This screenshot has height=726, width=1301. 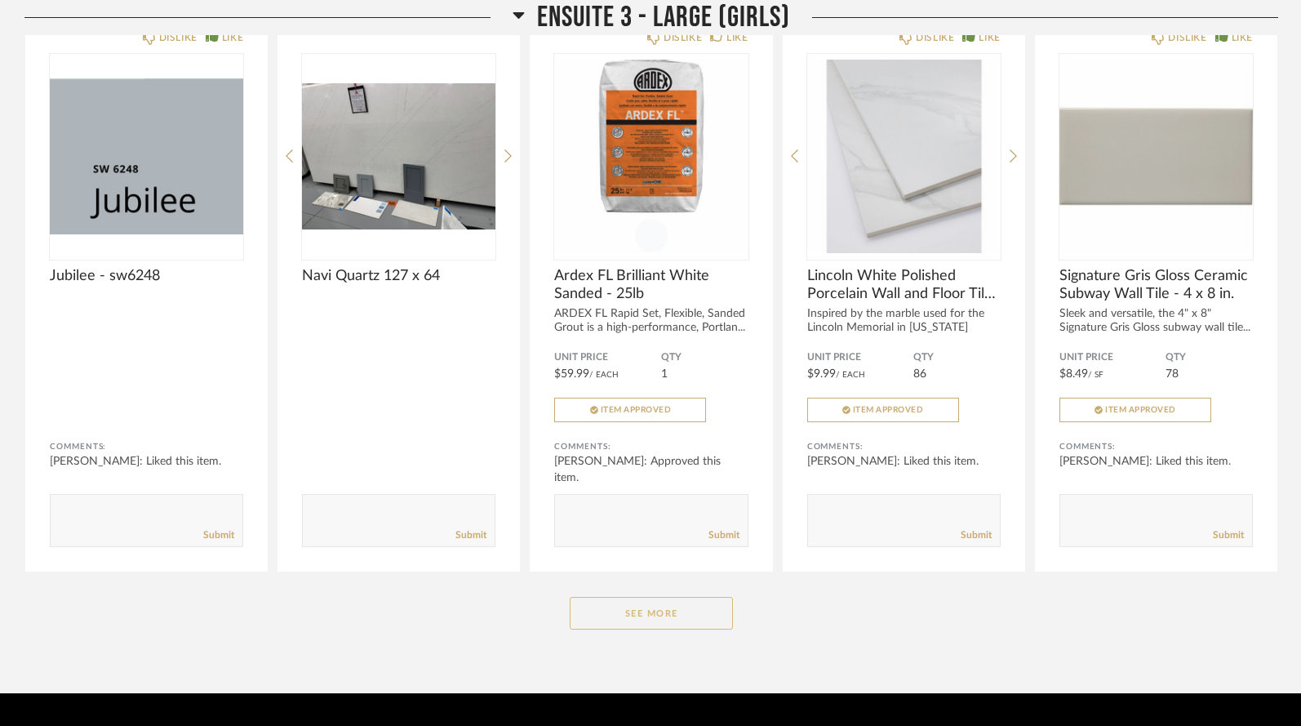 What do you see at coordinates (651, 613) in the screenshot?
I see `button: See More` at bounding box center [651, 613].